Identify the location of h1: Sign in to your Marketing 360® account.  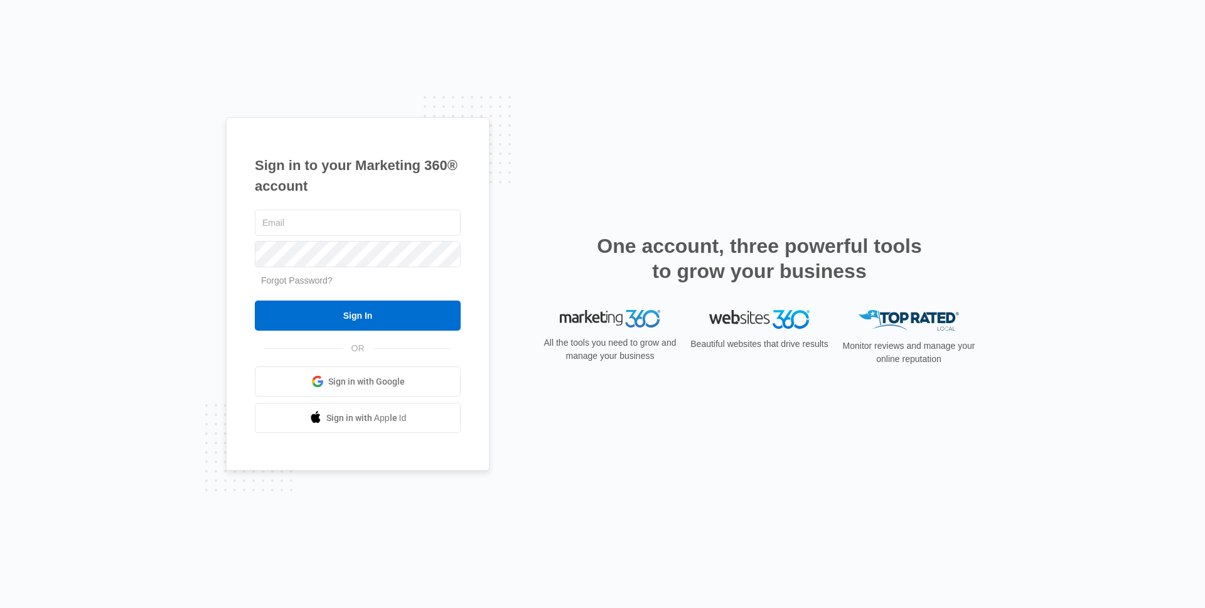
(358, 176).